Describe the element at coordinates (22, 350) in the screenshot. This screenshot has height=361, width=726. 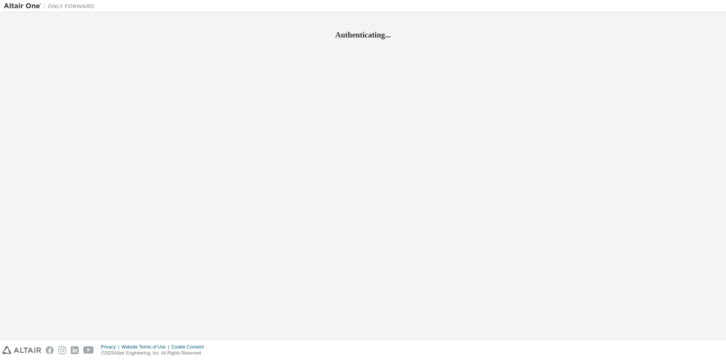
I see `img: altair_logo.svg` at that location.